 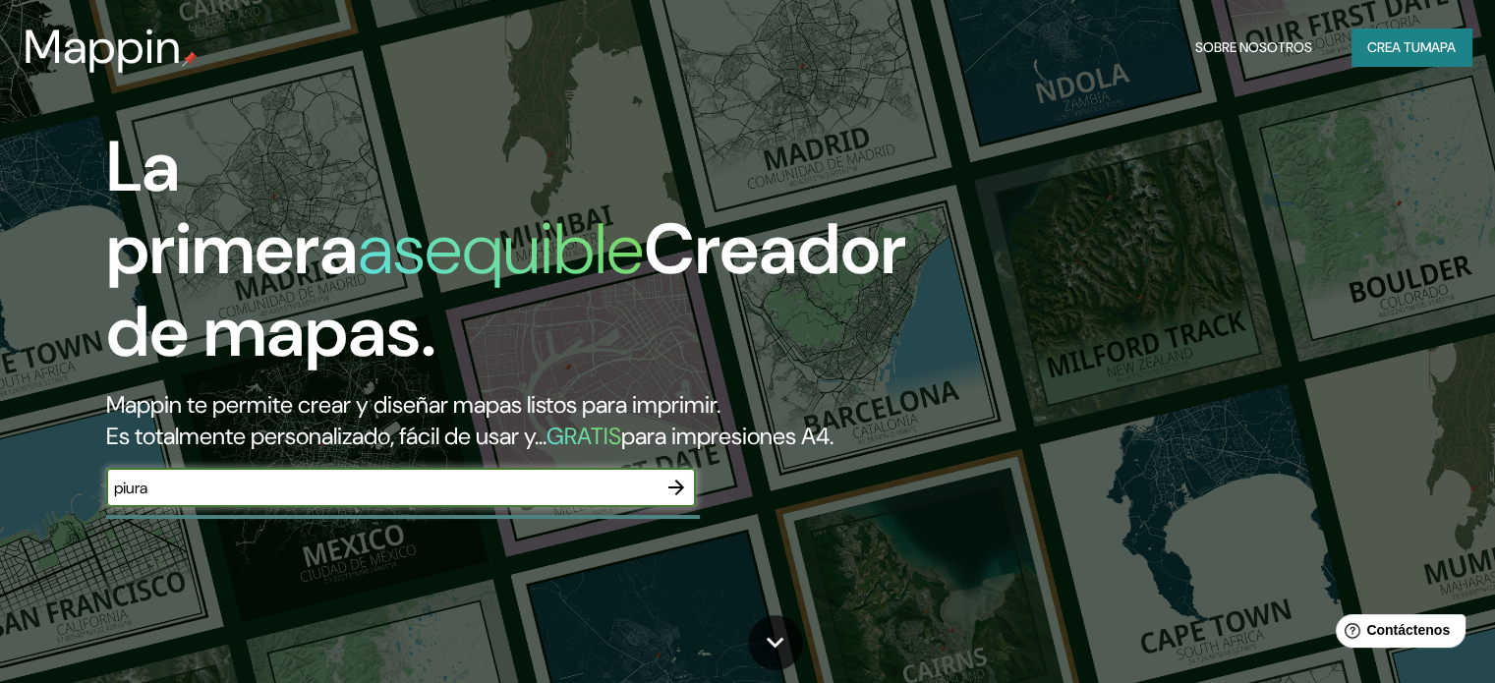 What do you see at coordinates (413, 404) in the screenshot?
I see `font: Mappin te permite crear y diseñar mapas listos para imprimir.` at bounding box center [413, 404].